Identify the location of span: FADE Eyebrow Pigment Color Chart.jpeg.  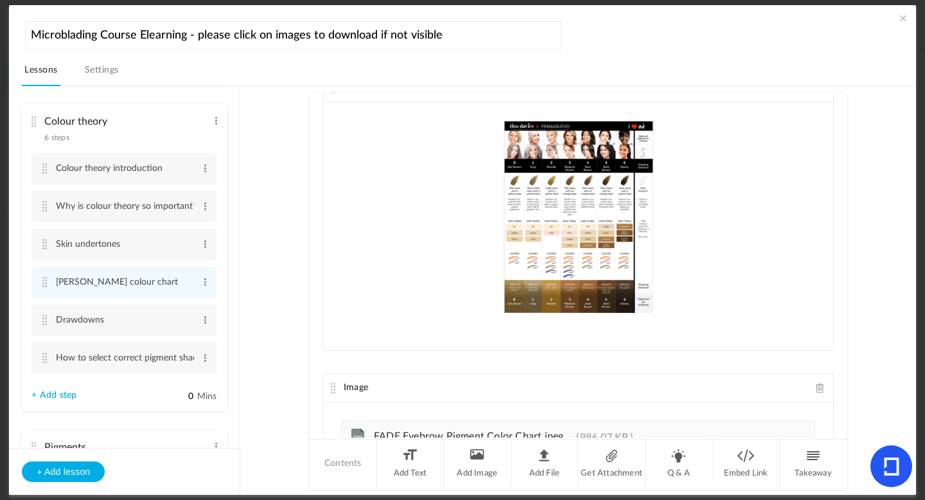
(468, 436).